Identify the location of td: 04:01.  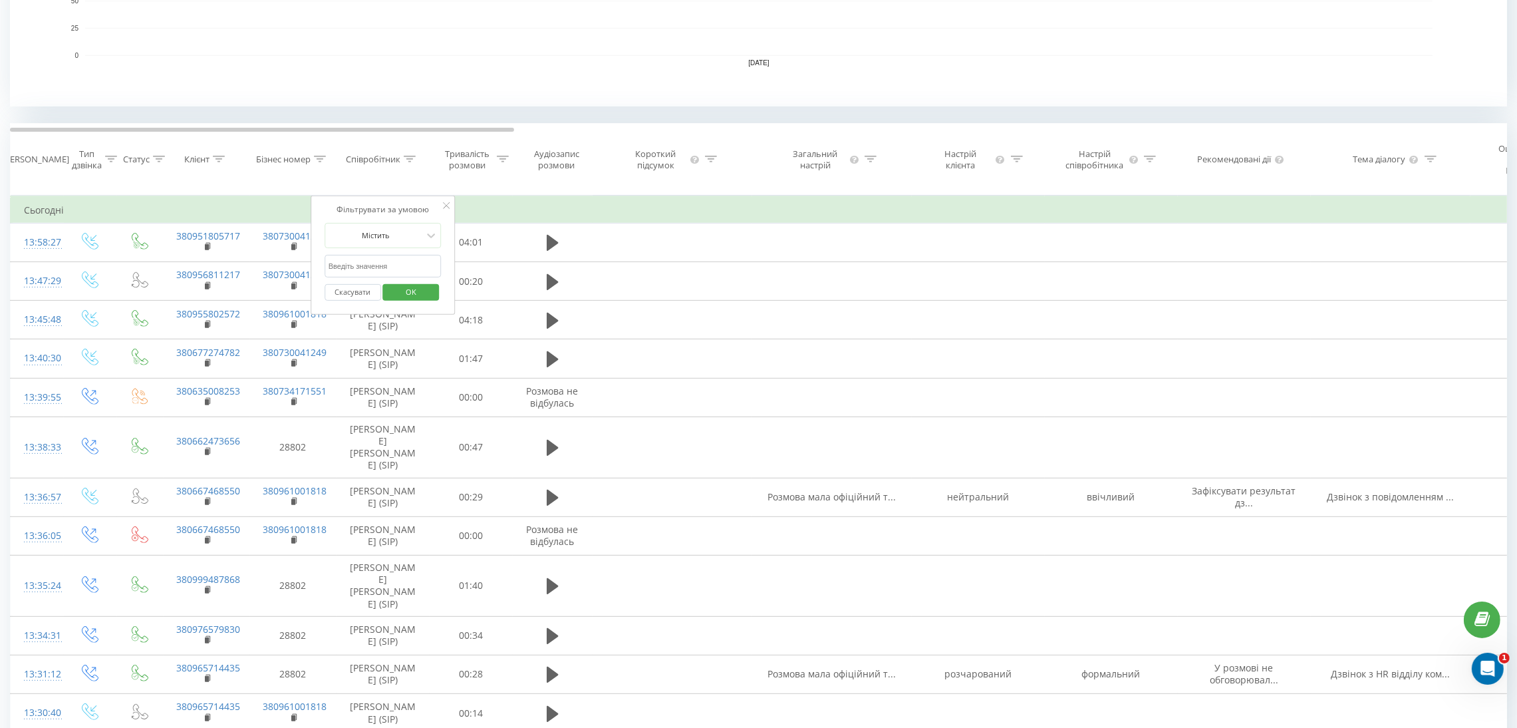
(471, 242).